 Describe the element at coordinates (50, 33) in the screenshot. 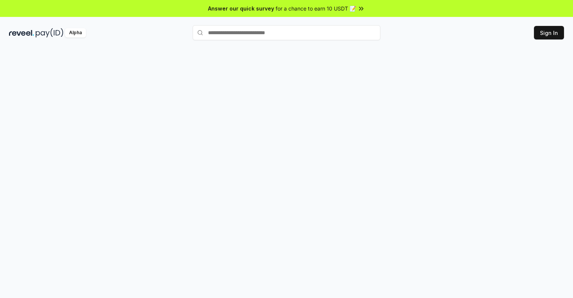

I see `img: pay_id` at that location.